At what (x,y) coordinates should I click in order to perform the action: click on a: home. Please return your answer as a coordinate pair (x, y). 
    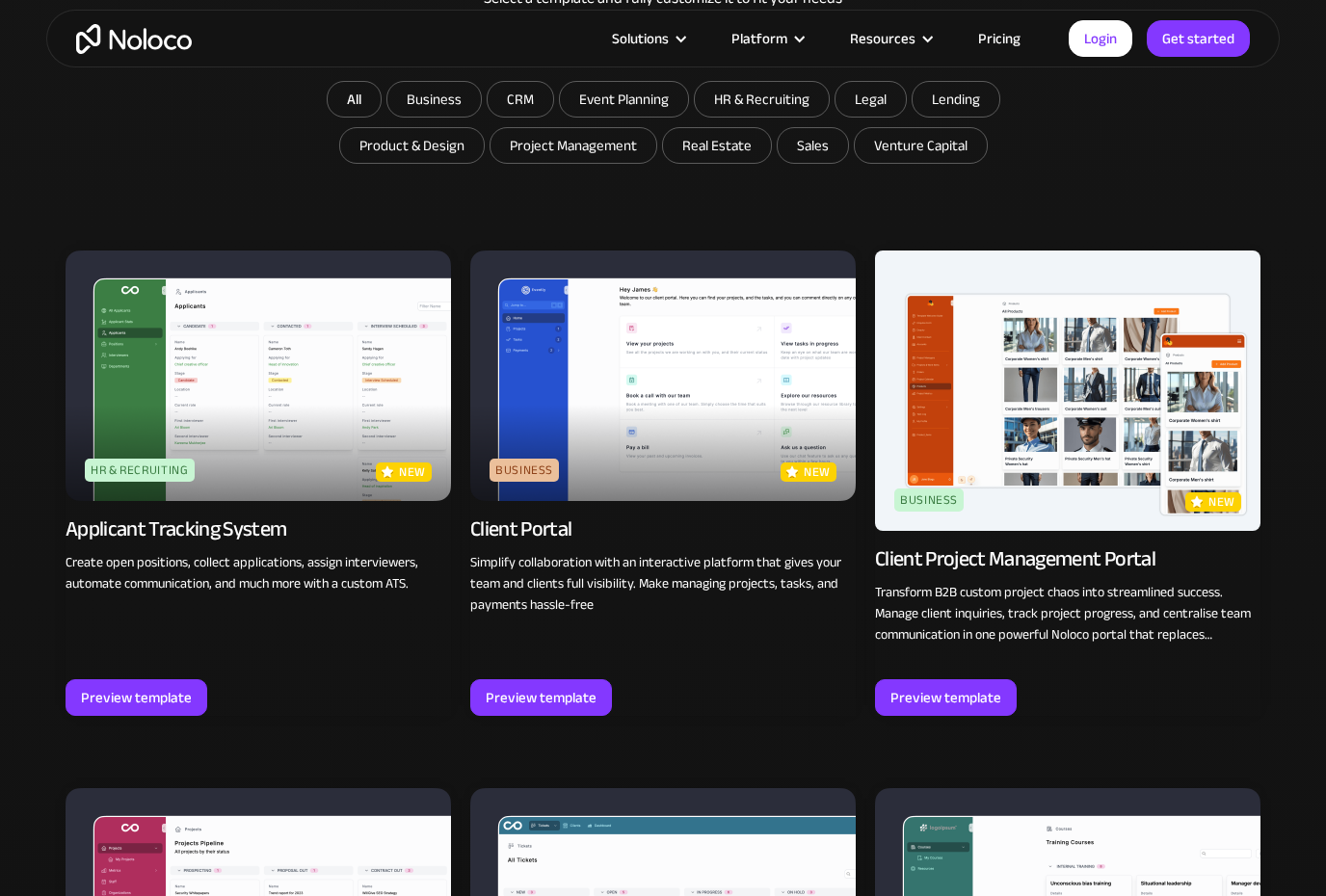
    Looking at the image, I should click on (134, 39).